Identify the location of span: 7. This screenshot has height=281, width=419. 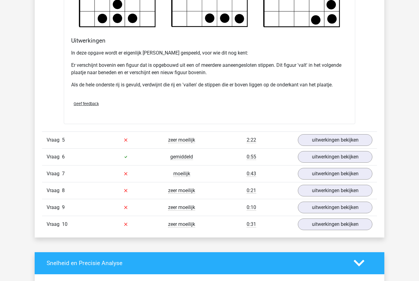
(63, 174).